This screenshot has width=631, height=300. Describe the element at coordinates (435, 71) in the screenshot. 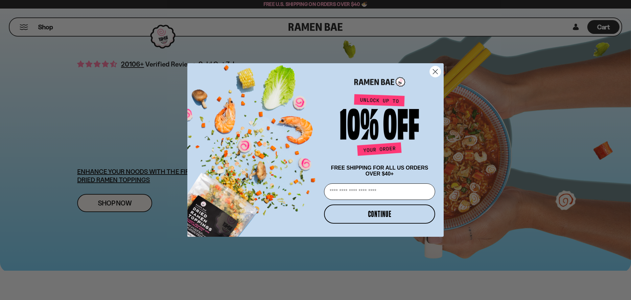

I see `button: Close dialog` at that location.